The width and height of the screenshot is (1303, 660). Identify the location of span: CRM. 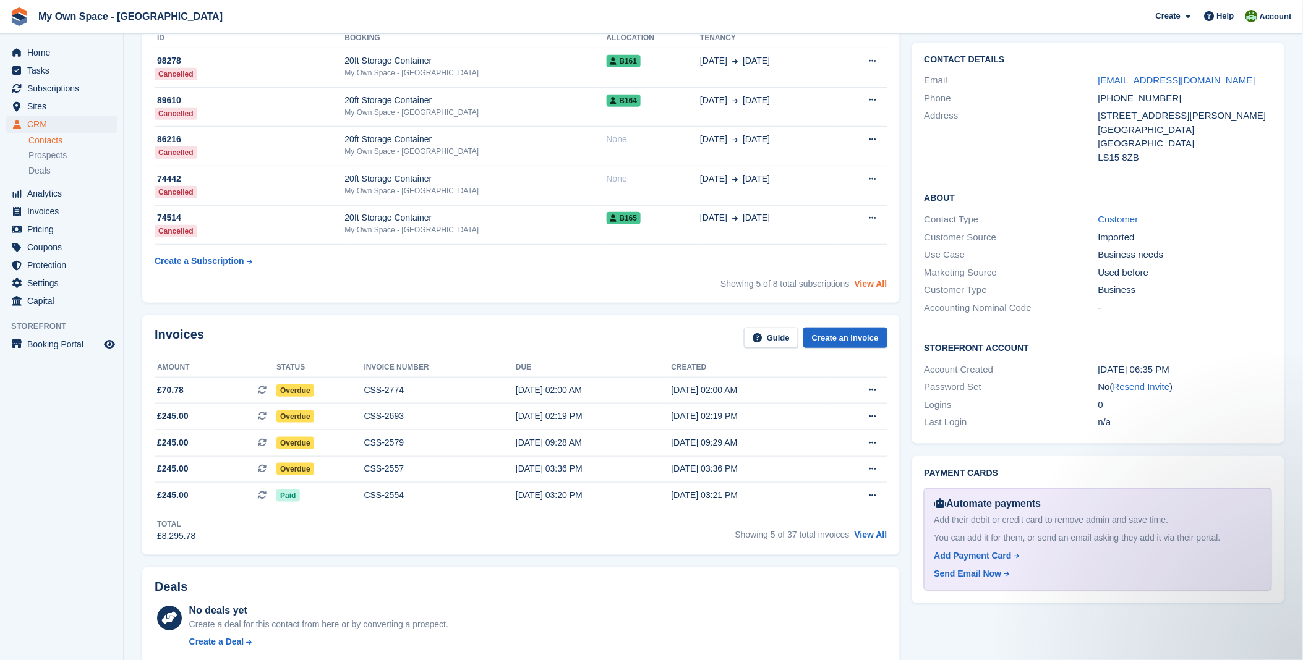
(64, 124).